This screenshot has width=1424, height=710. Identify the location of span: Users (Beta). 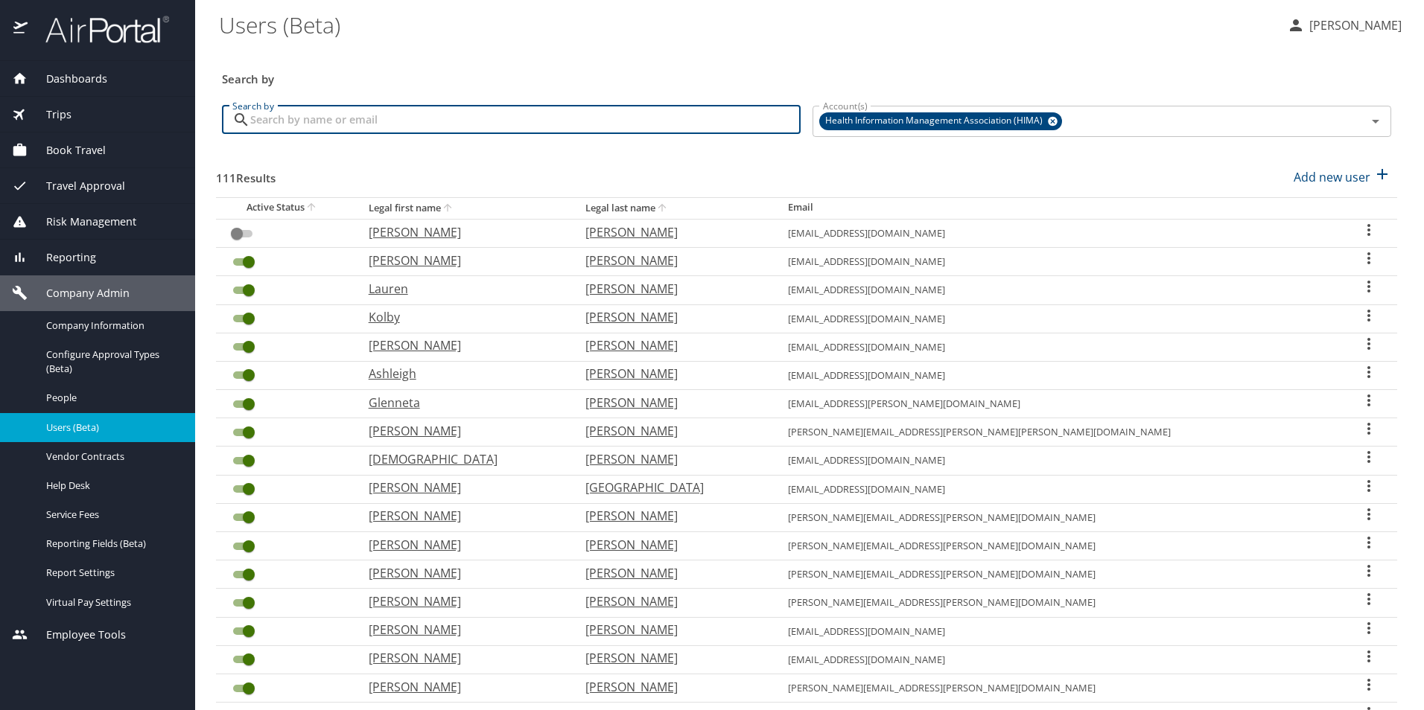
(112, 427).